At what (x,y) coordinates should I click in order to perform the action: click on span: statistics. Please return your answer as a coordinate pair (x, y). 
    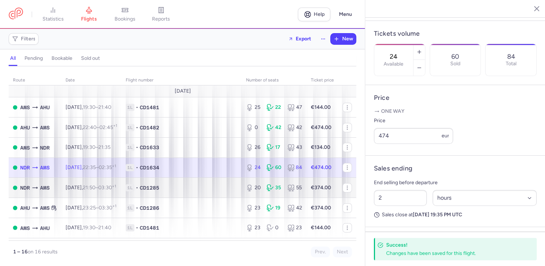
    Looking at the image, I should click on (53, 19).